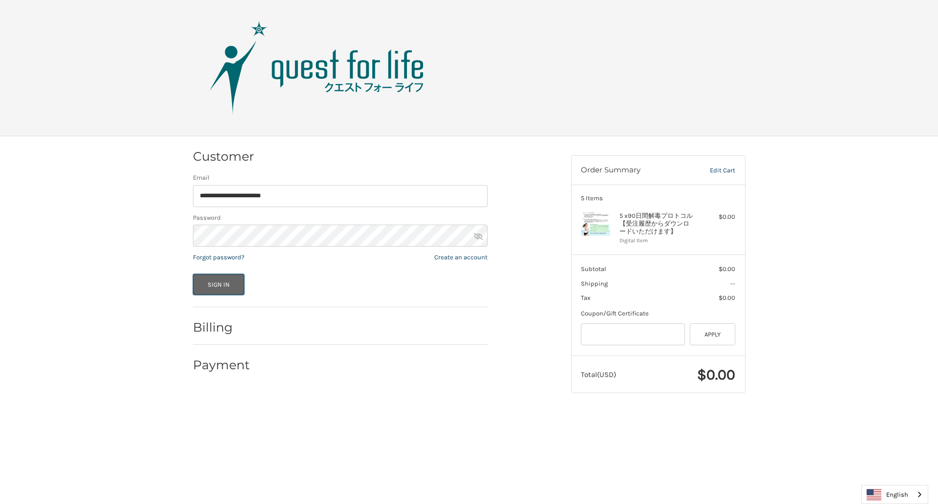 This screenshot has width=938, height=504. I want to click on button: Sign In, so click(219, 284).